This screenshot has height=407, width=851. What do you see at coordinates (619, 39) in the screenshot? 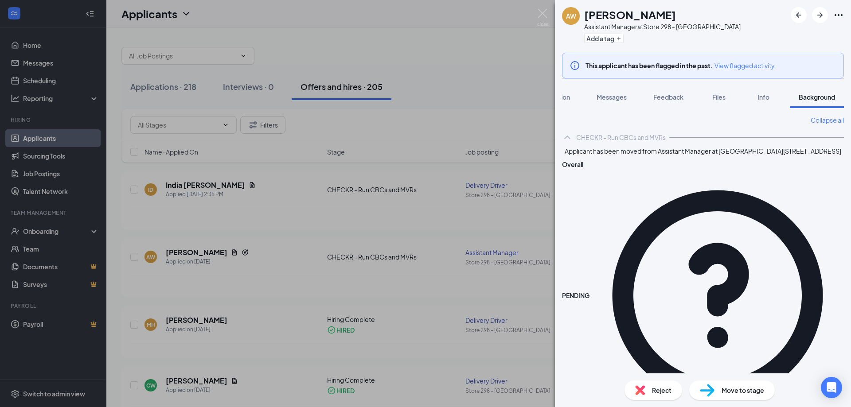
I see `svg: Plus` at bounding box center [619, 39].